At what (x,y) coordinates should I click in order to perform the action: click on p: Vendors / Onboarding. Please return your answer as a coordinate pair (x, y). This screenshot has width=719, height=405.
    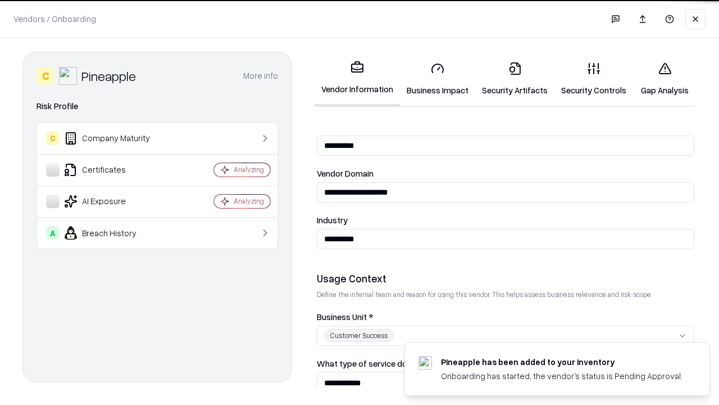
    Looking at the image, I should click on (55, 19).